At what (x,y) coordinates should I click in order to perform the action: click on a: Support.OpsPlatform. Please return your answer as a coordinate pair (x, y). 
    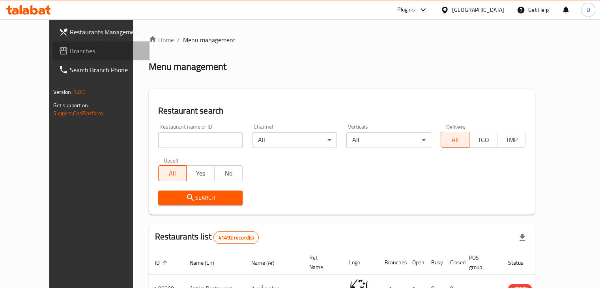
    Looking at the image, I should click on (78, 113).